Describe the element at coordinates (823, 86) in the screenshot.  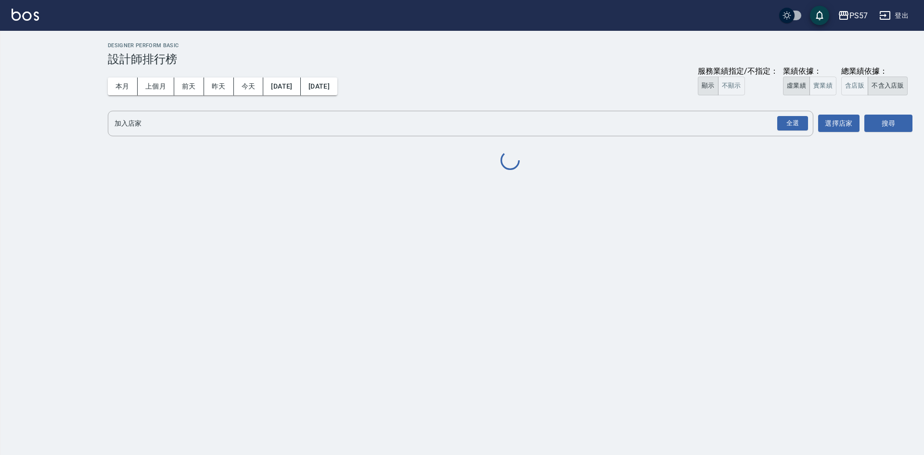
I see `button: 實業績` at that location.